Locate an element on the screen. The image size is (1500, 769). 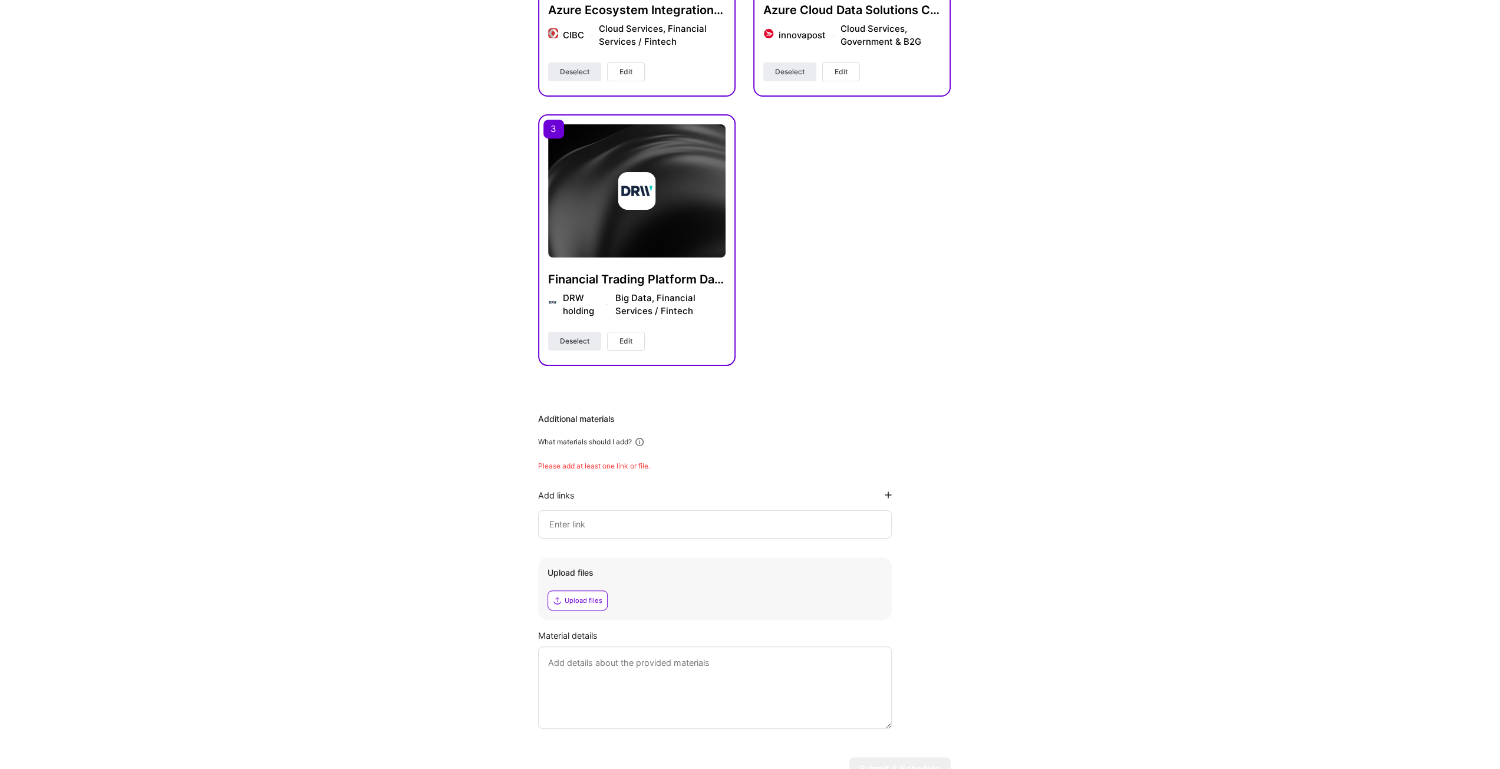
div: DRW holding Big Data, Financial Services / Fintech is located at coordinates (644, 305).